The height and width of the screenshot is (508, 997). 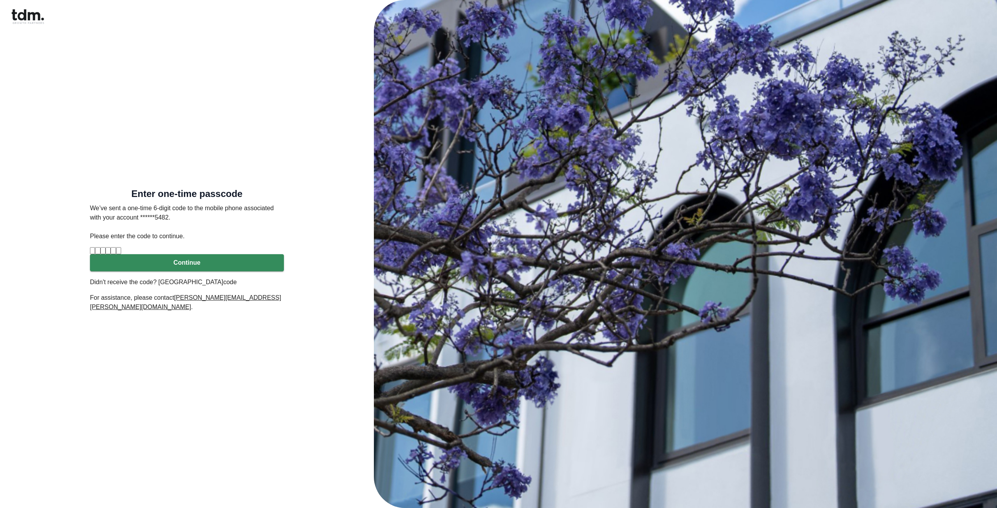 What do you see at coordinates (187, 194) in the screenshot?
I see `h5: Enter one-time passcode` at bounding box center [187, 194].